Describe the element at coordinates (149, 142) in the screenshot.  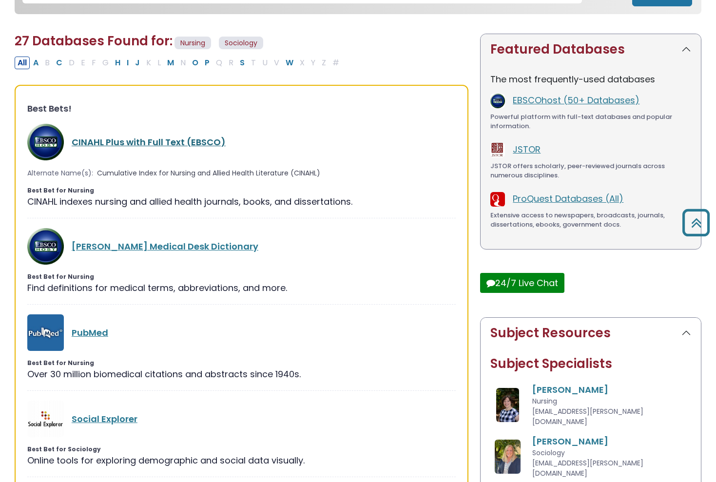
I see `a: CINAHL Plus with Full Text (EBSCO)` at that location.